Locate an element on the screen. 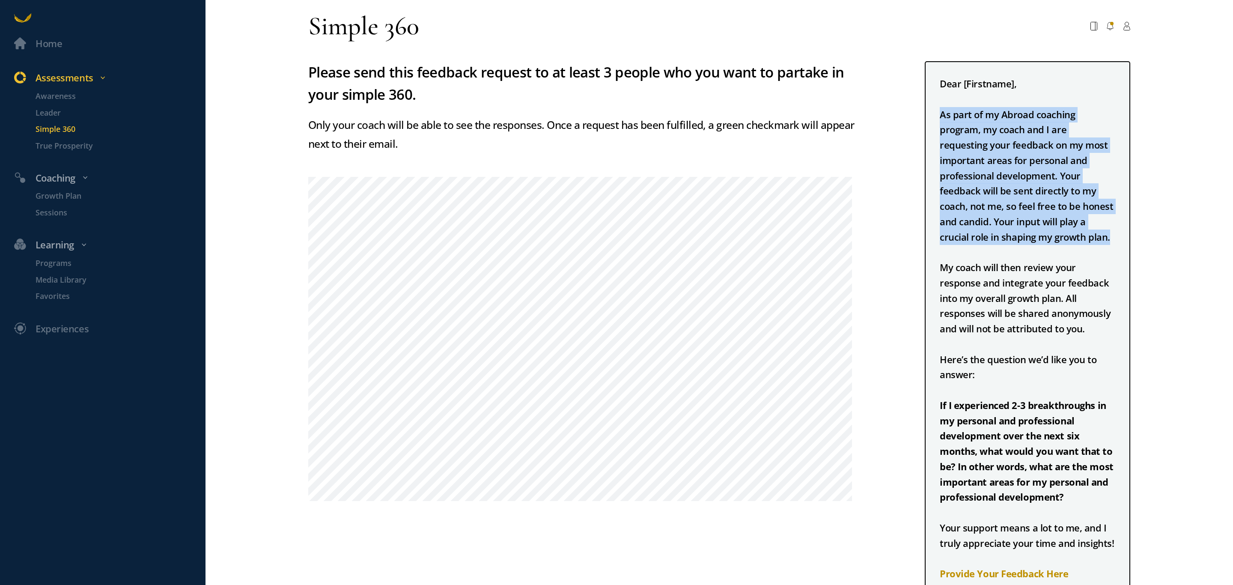 Image resolution: width=1233 pixels, height=585 pixels. p: Simple 360 is located at coordinates (119, 129).